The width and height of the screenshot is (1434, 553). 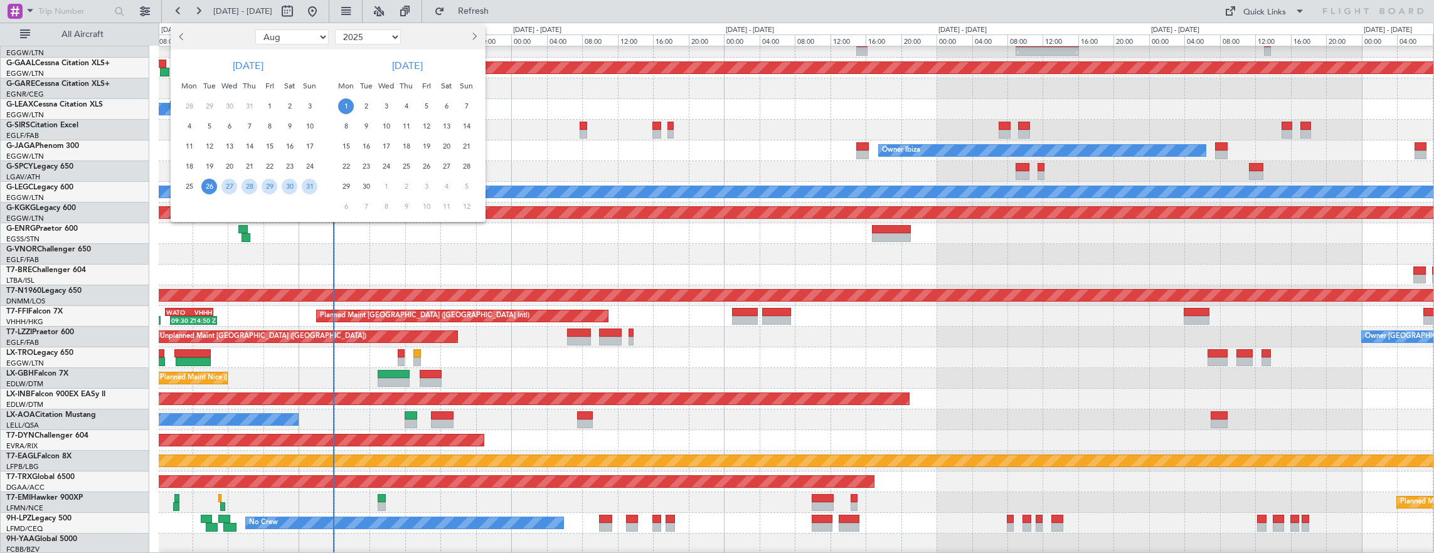 I want to click on span: 24, so click(x=309, y=166).